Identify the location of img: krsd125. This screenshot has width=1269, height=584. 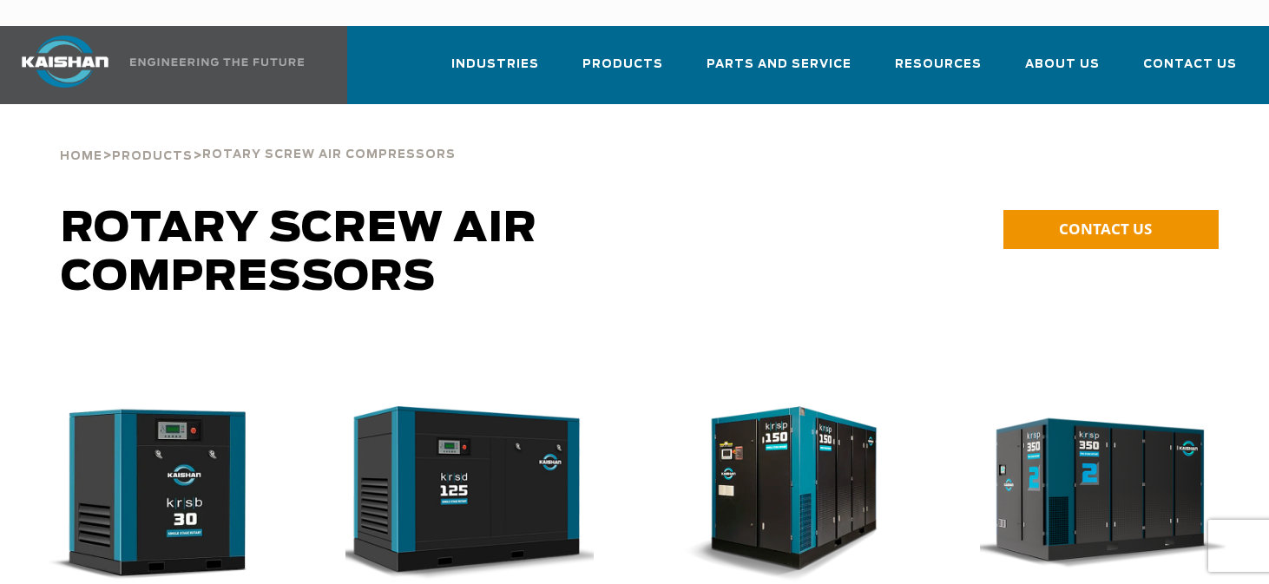
(464, 494).